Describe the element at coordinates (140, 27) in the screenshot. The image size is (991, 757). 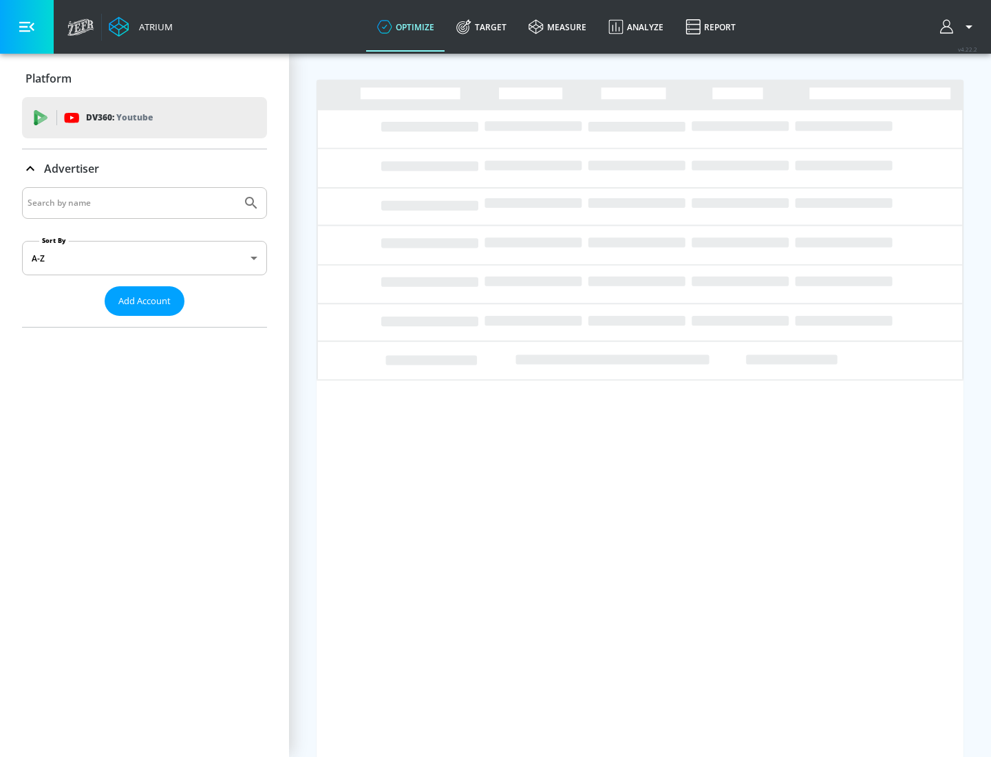
I see `a: Atrium` at that location.